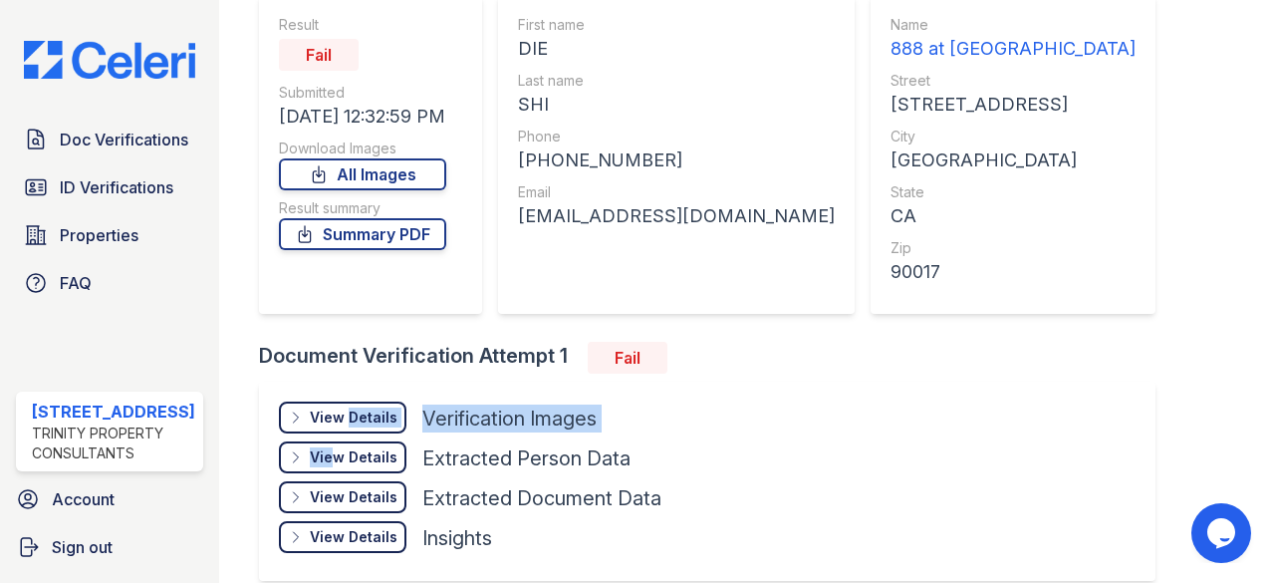 This screenshot has width=1275, height=583. Describe the element at coordinates (676, 192) in the screenshot. I see `div: Email` at that location.